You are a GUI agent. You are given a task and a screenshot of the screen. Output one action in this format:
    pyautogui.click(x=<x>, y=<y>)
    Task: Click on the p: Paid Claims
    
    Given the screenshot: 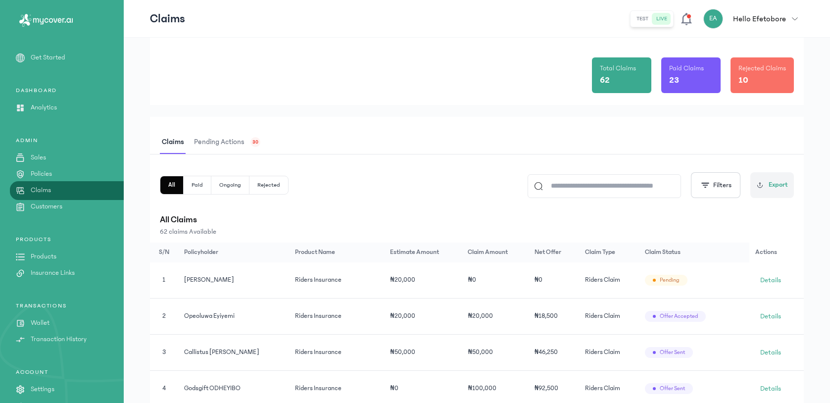 What is the action you would take?
    pyautogui.click(x=686, y=68)
    